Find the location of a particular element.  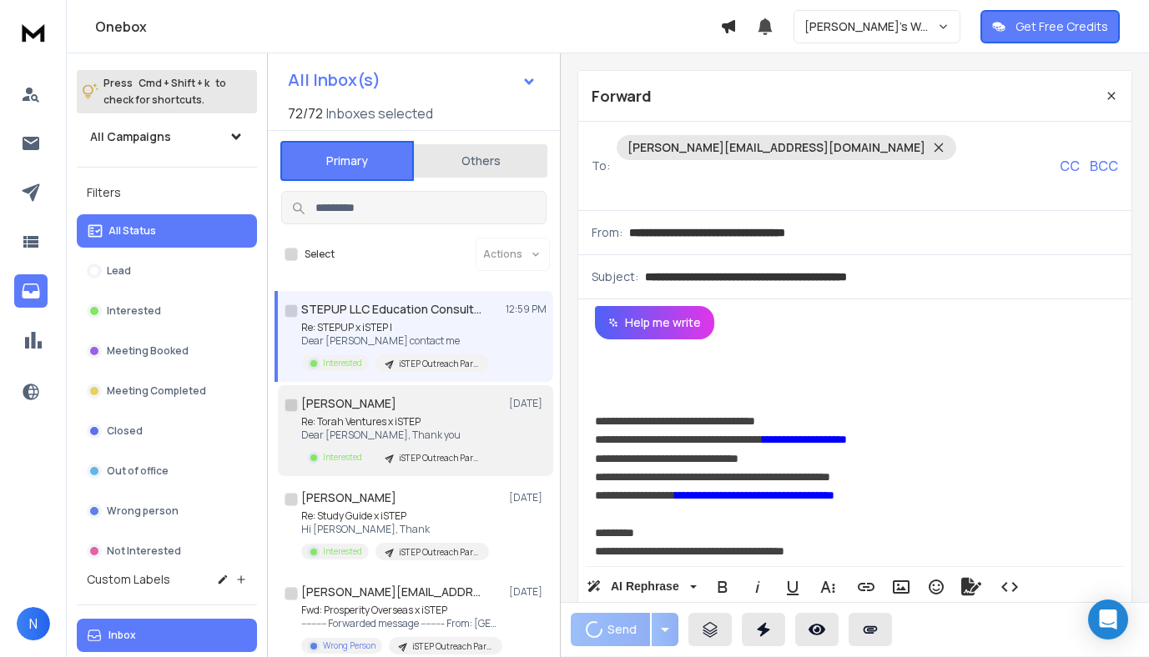

button: AI Rephrase is located at coordinates (642, 587).